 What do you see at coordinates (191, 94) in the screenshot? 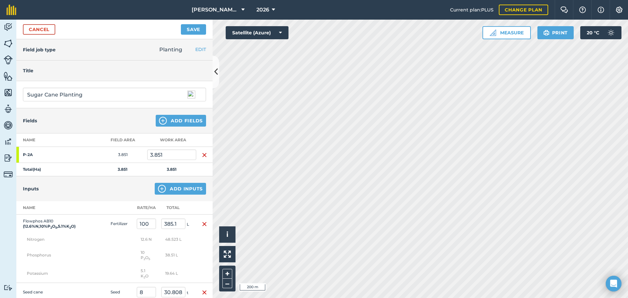
I see `img: npw-badge-icon-locked.svg` at bounding box center [191, 94].